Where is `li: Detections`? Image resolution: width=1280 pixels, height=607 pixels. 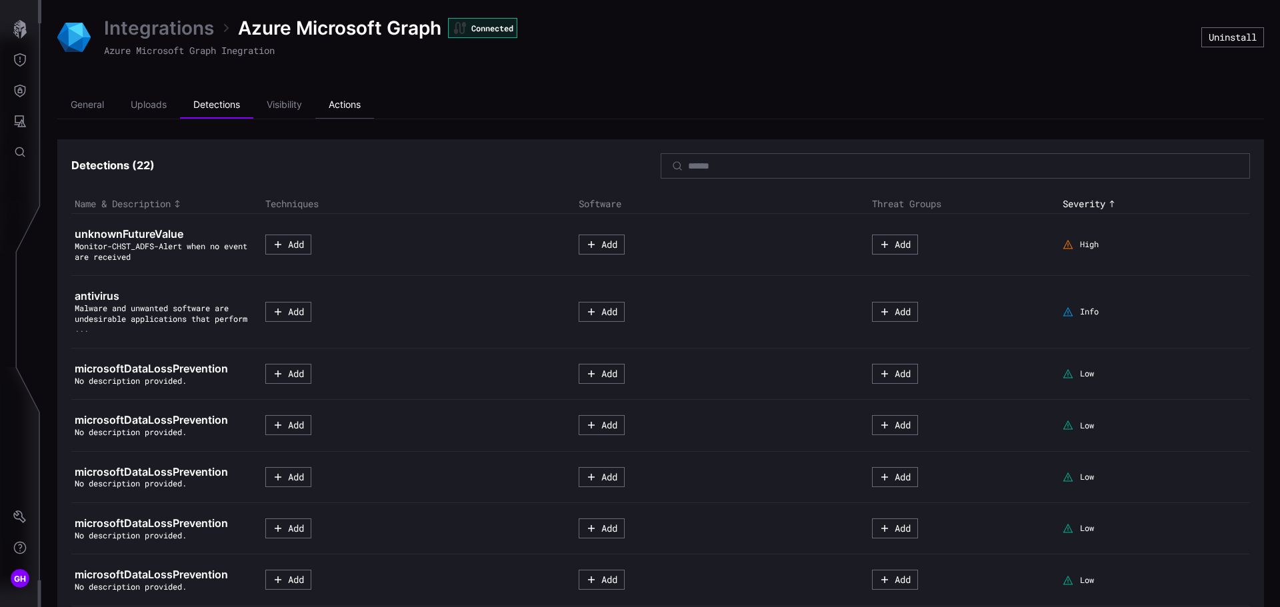 li: Detections is located at coordinates (217, 105).